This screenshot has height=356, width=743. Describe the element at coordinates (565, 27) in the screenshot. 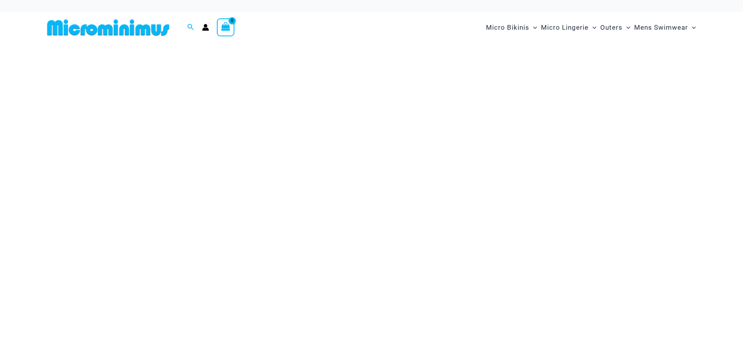

I see `span: Micro Lingerie` at that location.